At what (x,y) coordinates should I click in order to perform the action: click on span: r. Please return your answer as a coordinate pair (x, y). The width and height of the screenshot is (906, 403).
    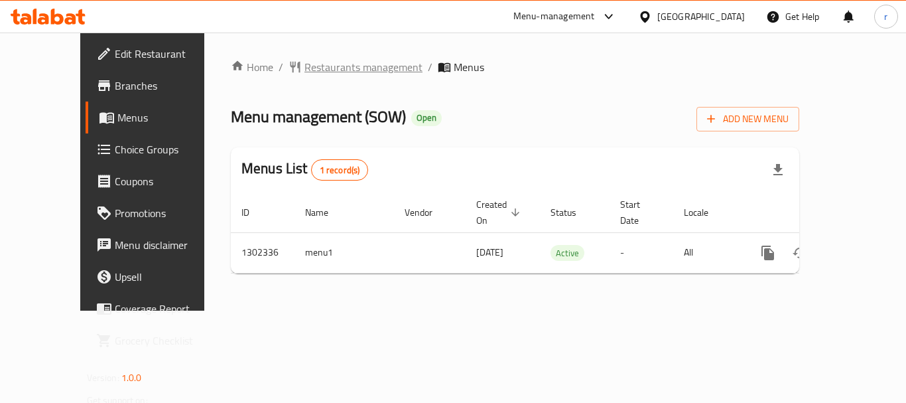
    Looking at the image, I should click on (886, 17).